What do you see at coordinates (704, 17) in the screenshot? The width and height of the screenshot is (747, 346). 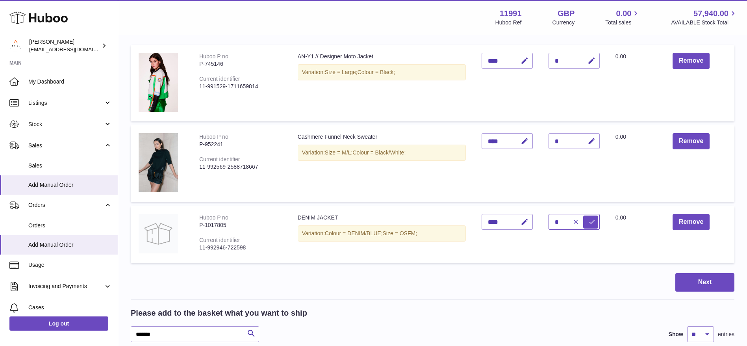 I see `a: 57,940.00 AVAILABLE Stock Total` at bounding box center [704, 17].